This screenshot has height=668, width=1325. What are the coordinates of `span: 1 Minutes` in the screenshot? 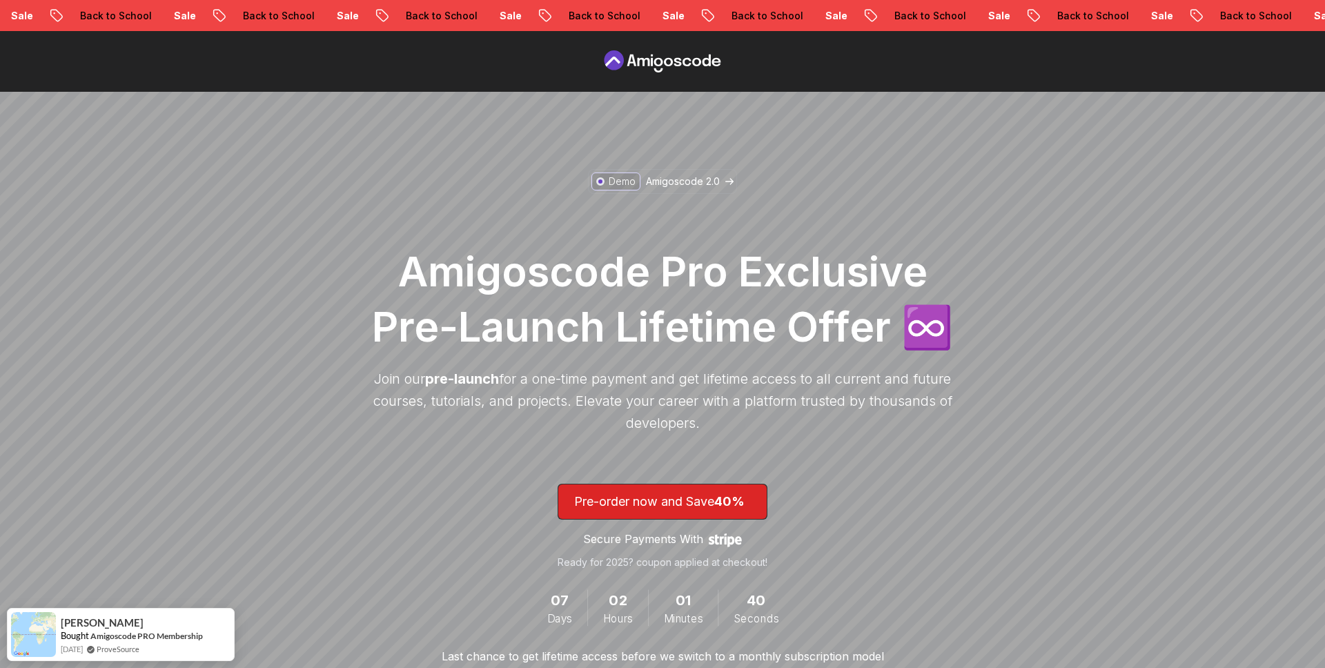 It's located at (682, 600).